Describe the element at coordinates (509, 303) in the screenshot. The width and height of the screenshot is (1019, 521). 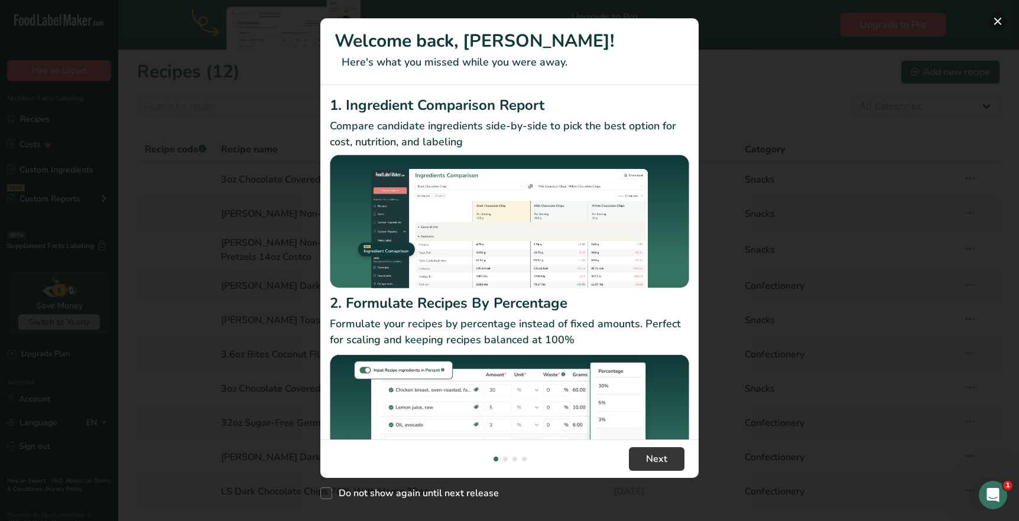
I see `h2: 2. Formulate Recipes By Percentage` at that location.